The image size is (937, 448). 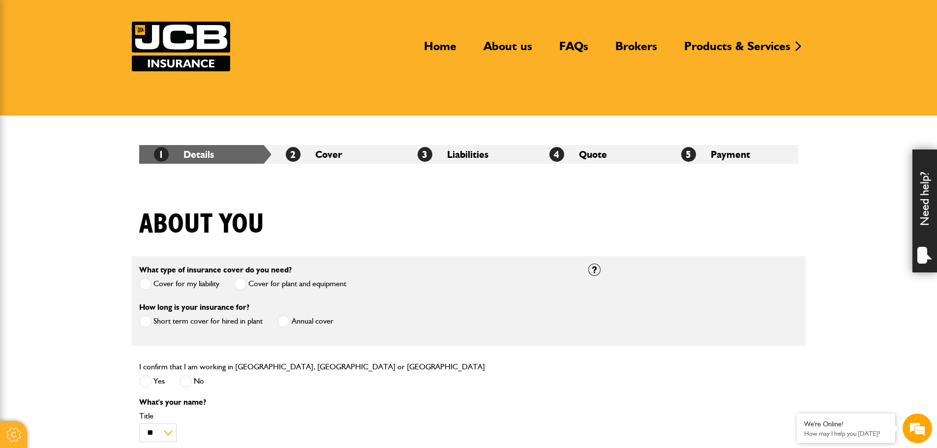 I want to click on p: How may I help you today?, so click(x=846, y=433).